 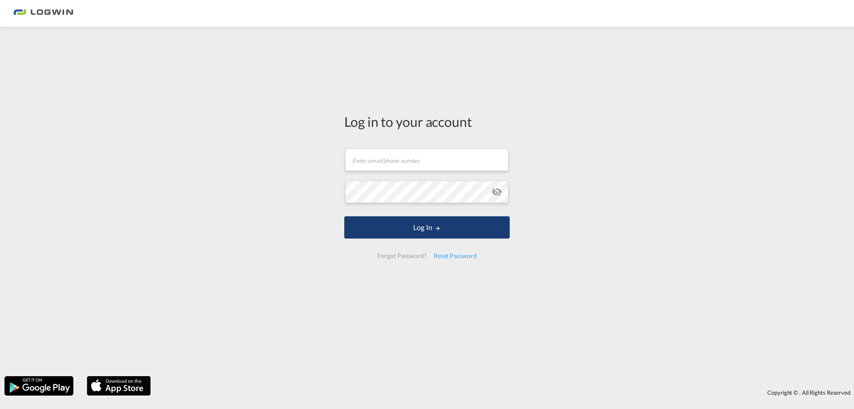 What do you see at coordinates (497, 192) in the screenshot?
I see `md-icon: icon-eye-off` at bounding box center [497, 192].